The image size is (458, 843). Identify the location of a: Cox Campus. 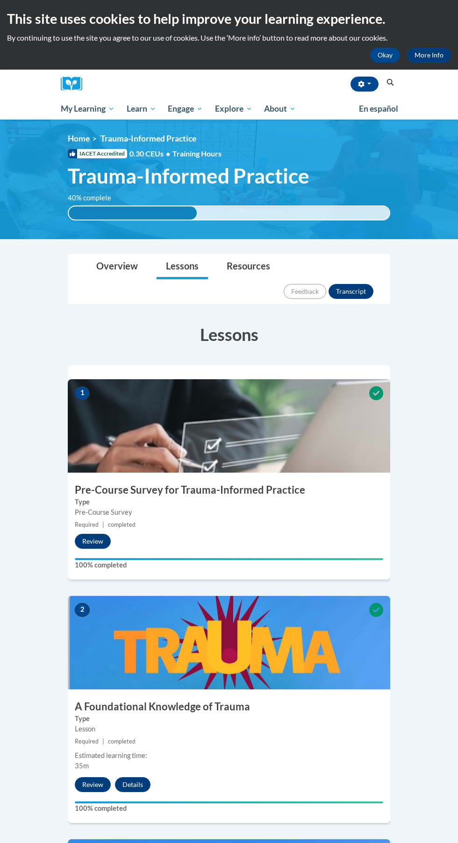
(75, 84).